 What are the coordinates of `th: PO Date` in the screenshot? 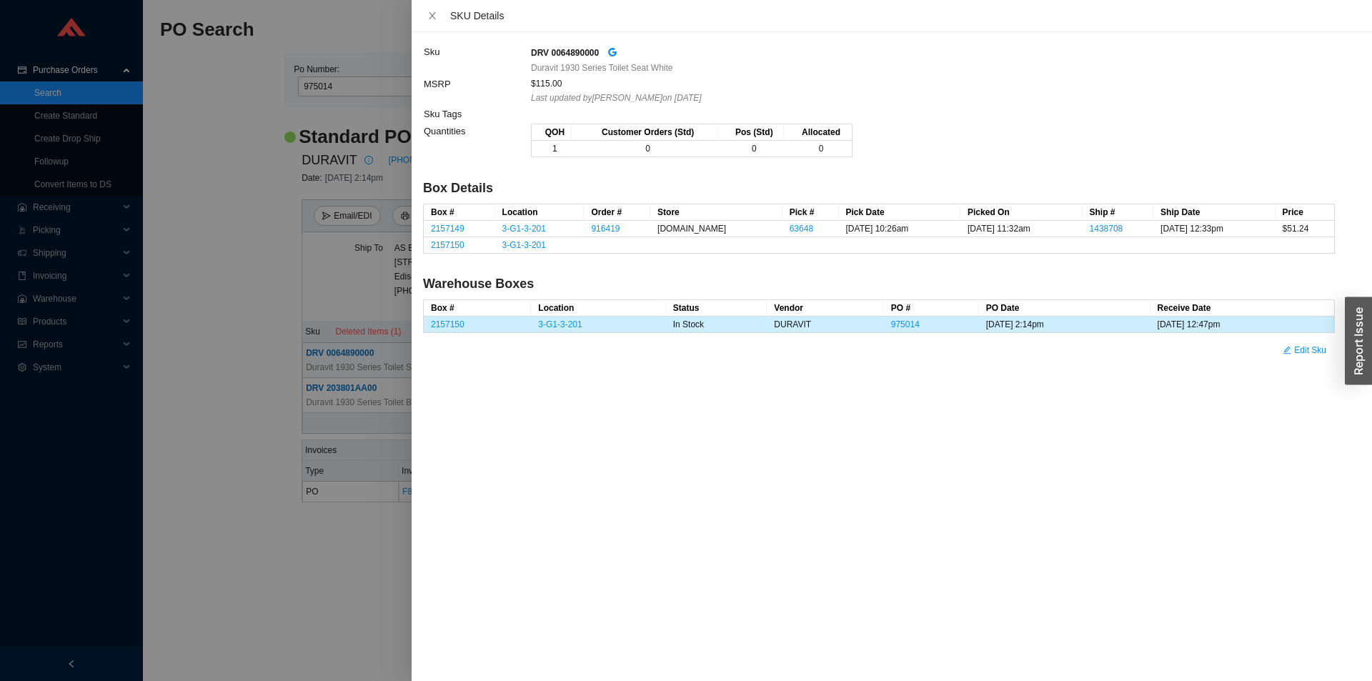 It's located at (1065, 308).